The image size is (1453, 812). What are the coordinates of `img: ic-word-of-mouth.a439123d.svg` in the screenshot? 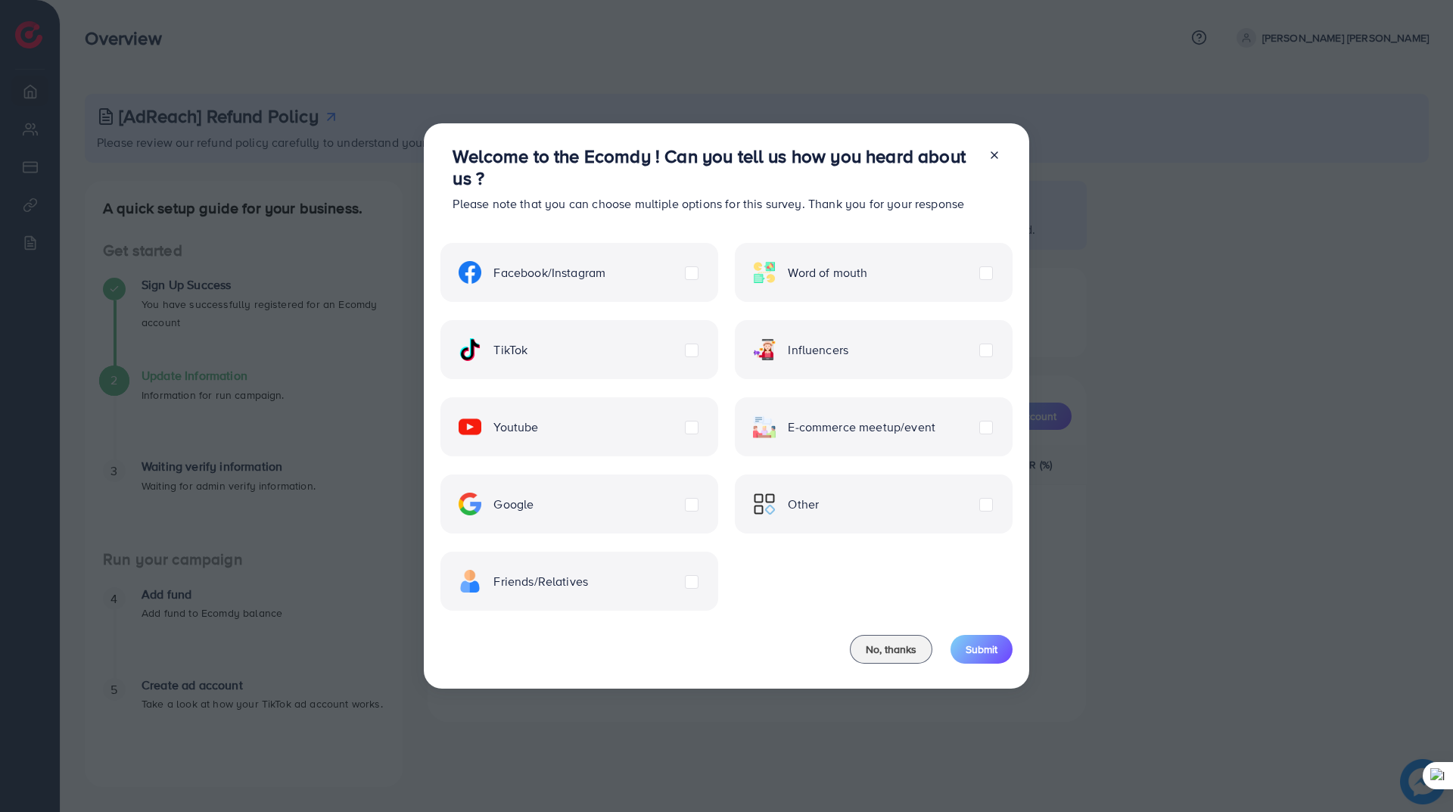 It's located at (764, 272).